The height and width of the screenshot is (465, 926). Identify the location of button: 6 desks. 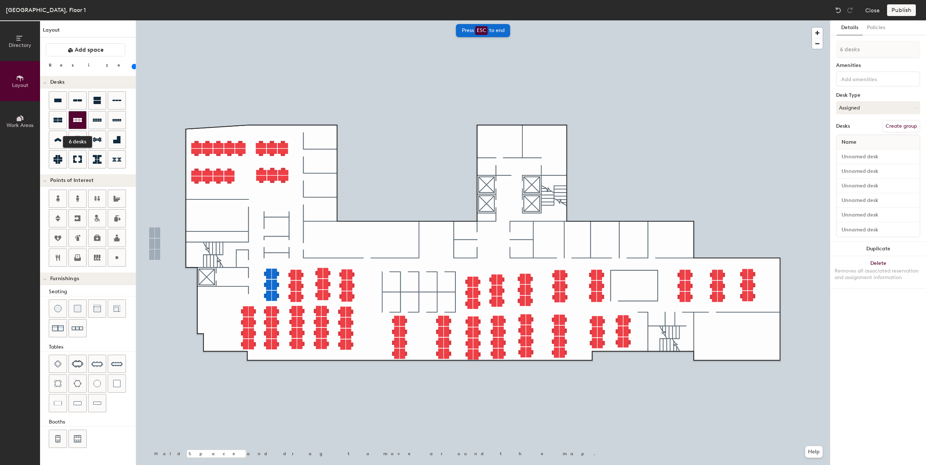
(78, 120).